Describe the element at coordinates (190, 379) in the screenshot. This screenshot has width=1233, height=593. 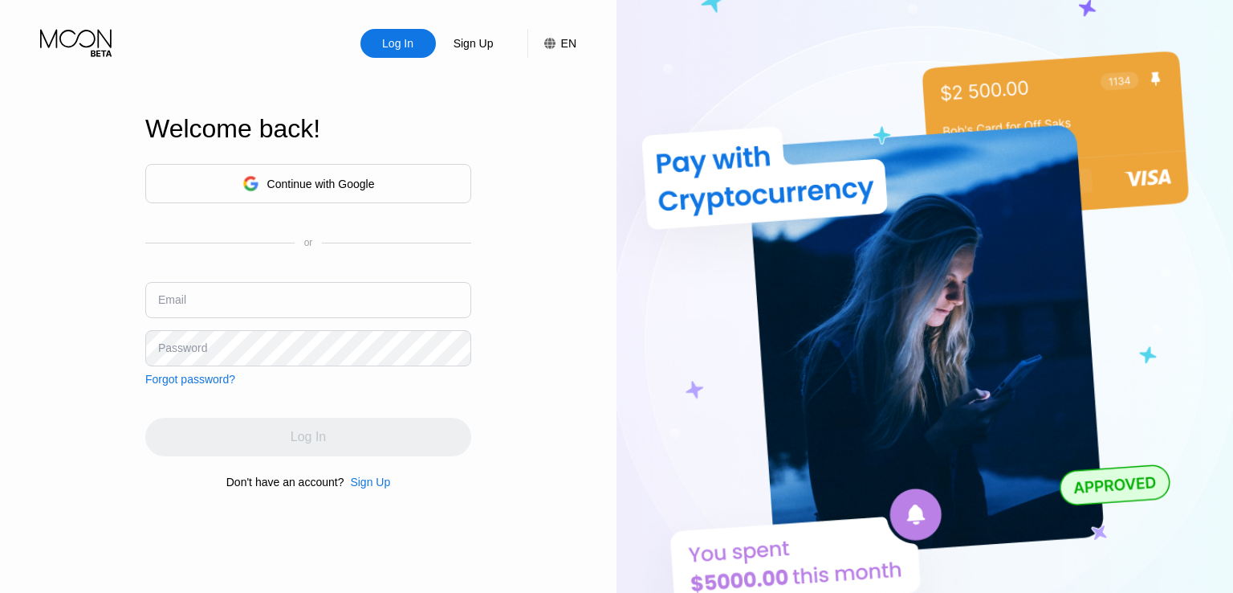
I see `div: Forgot password?` at that location.